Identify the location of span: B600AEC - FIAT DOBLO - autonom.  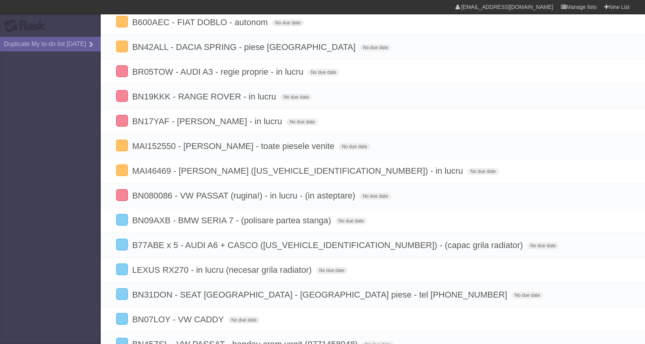
(201, 22).